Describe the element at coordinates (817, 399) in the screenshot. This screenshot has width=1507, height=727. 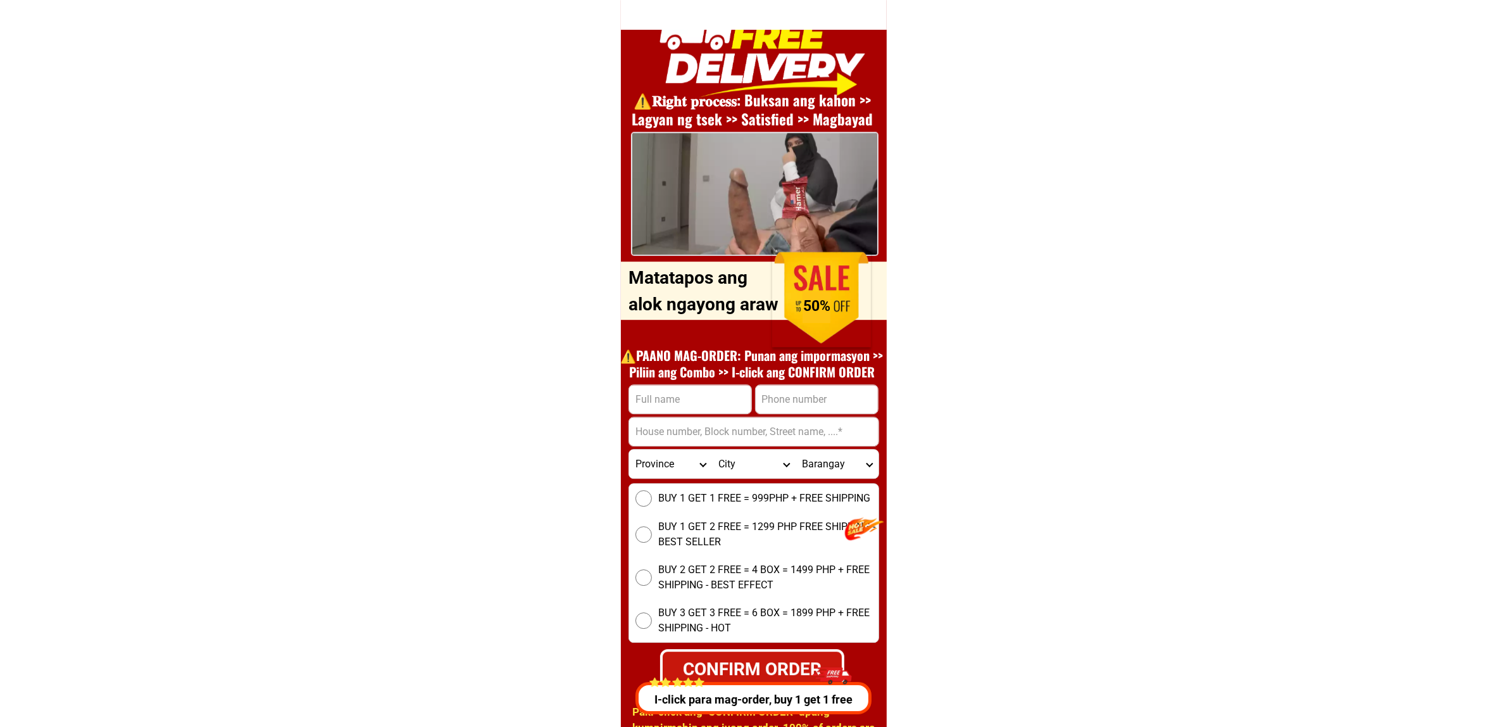
I see `input: Input phone_number` at that location.